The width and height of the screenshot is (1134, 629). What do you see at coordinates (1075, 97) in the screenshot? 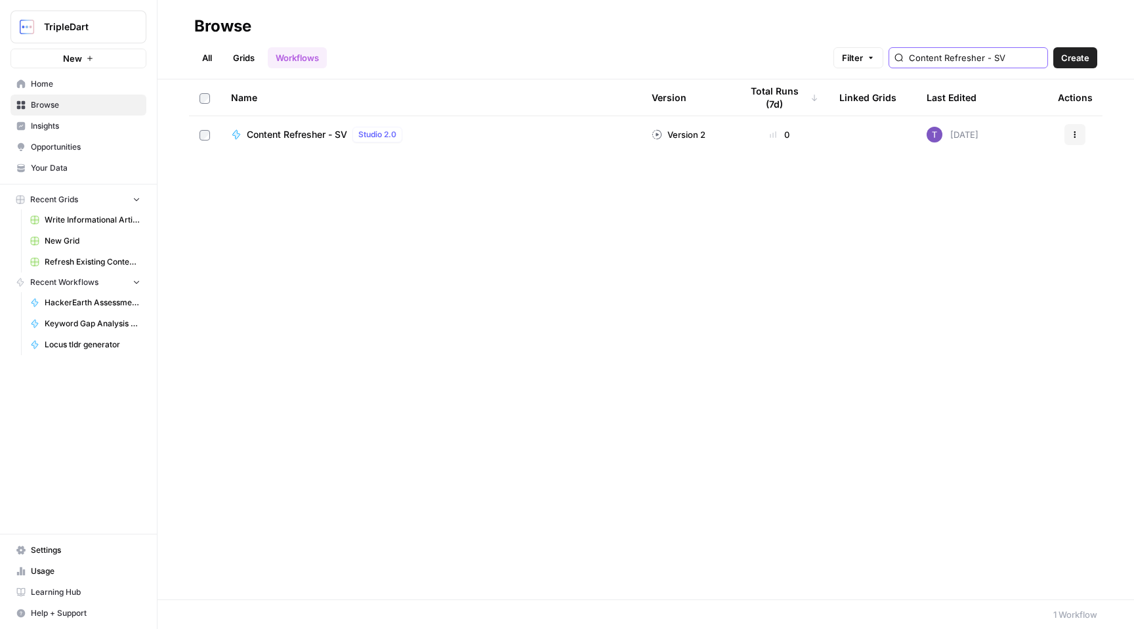
I see `div: Actions` at bounding box center [1075, 97].